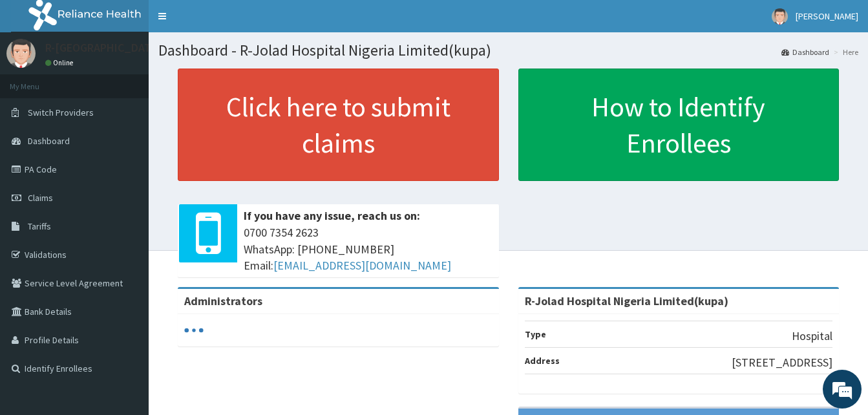  What do you see at coordinates (806, 52) in the screenshot?
I see `a: Dashboard` at bounding box center [806, 52].